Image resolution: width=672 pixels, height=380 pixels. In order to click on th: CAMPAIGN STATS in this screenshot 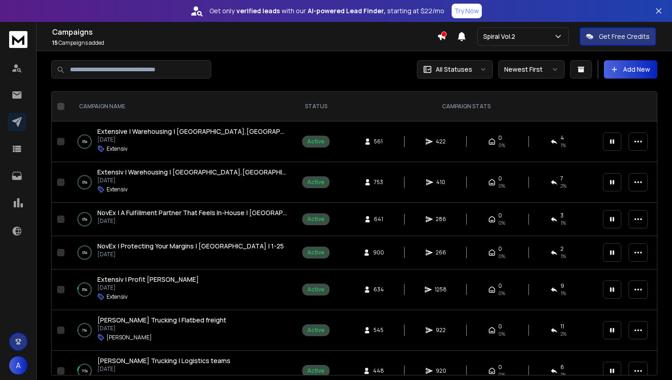, I will do `click(466, 107)`.